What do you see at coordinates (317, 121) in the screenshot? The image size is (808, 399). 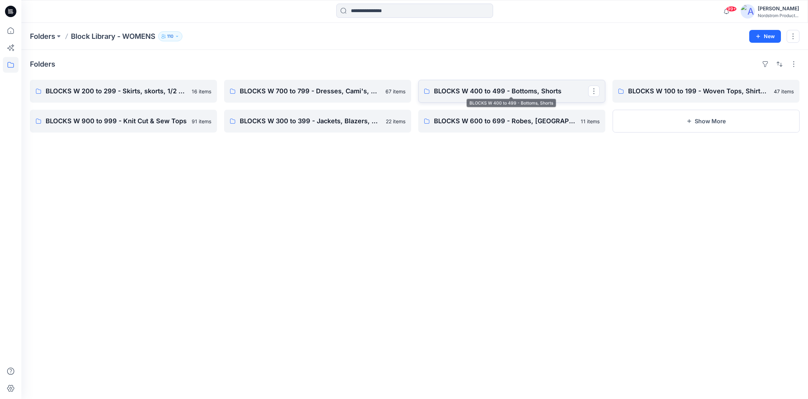 I see `a: BLOCKS W 300 to 399 - Jackets, Blazers, Outerwear, Sportscoat, Vest22 items` at bounding box center [317, 121].